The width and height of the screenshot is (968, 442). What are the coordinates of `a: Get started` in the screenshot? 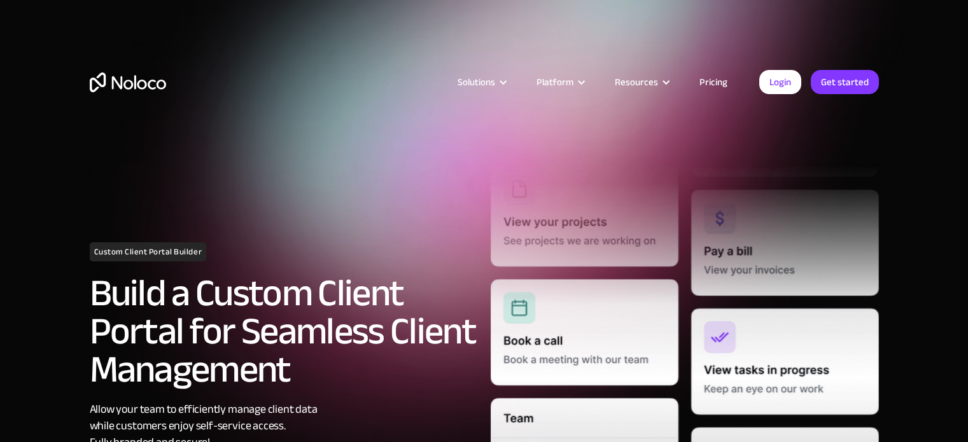 It's located at (844, 82).